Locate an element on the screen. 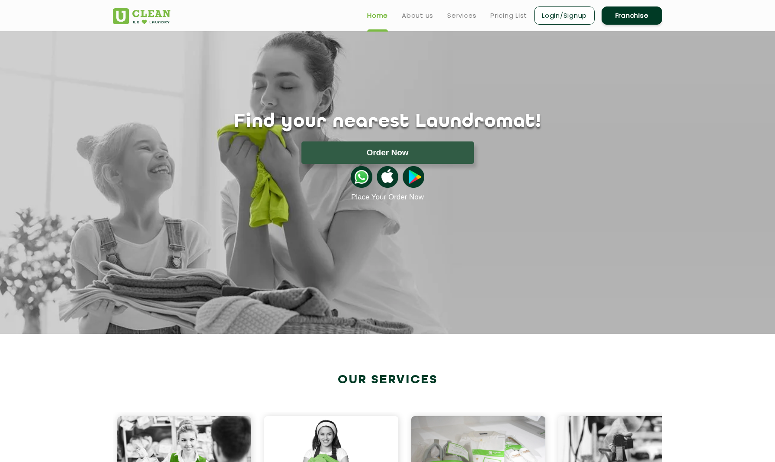  img: UClean Laundry and Dry Cleaning is located at coordinates (141, 16).